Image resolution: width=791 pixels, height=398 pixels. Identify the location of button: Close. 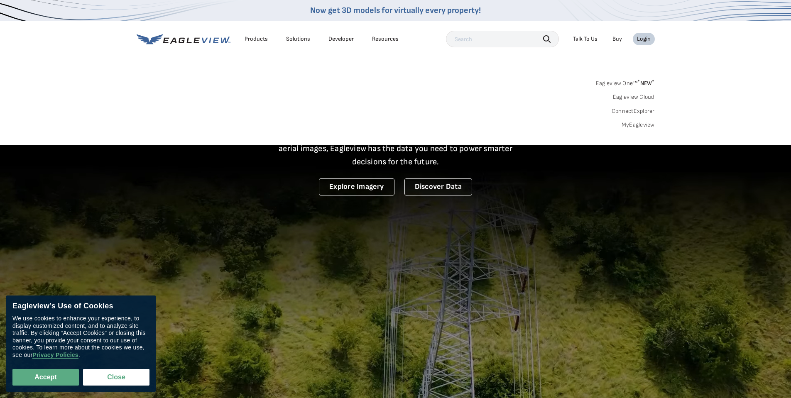
(116, 377).